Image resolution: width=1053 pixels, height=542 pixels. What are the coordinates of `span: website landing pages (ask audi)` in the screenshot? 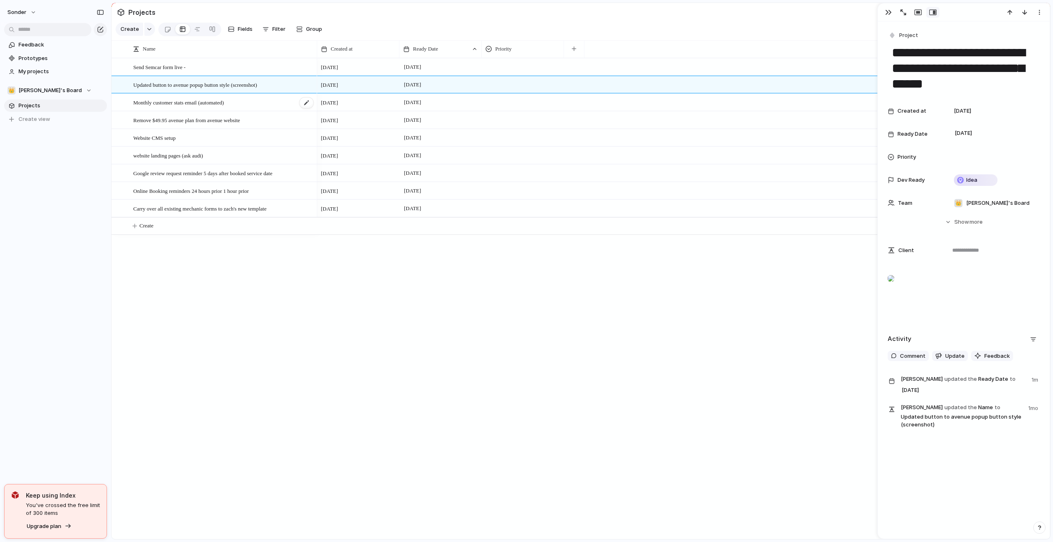 It's located at (168, 155).